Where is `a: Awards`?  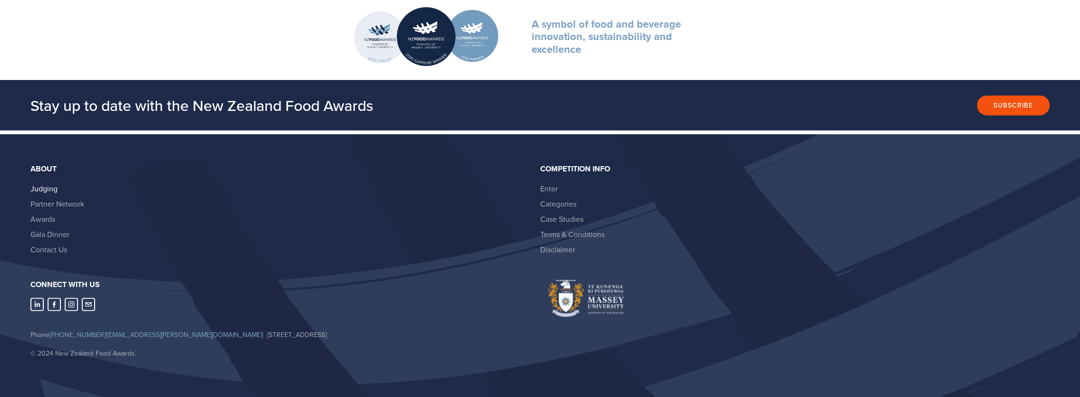 a: Awards is located at coordinates (43, 219).